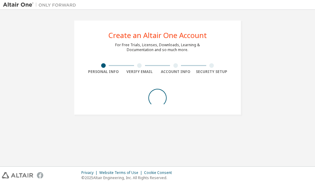  Describe the element at coordinates (159, 173) in the screenshot. I see `div: Cookie Consent` at that location.